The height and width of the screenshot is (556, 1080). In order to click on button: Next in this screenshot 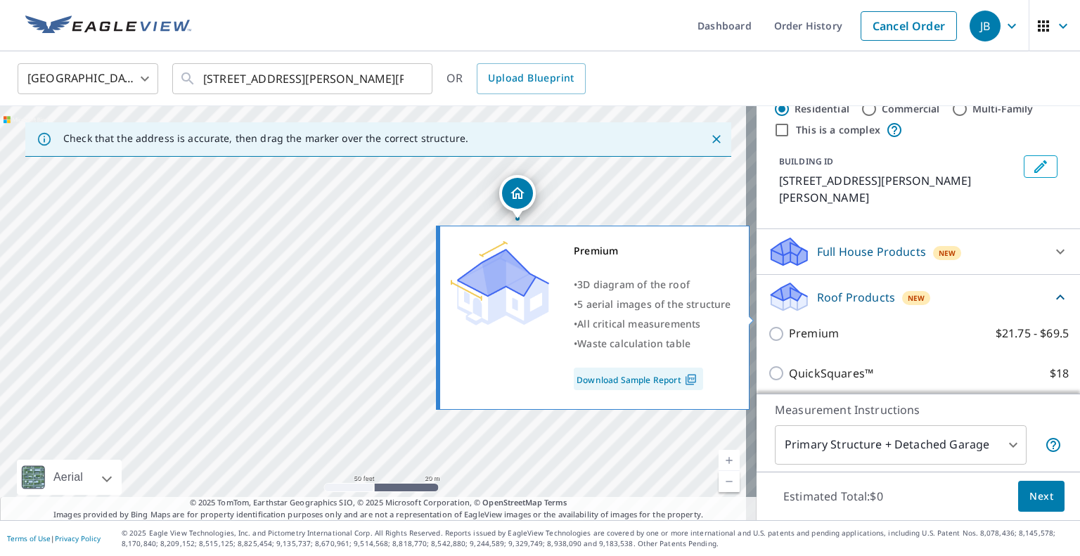, I will do `click(1042, 497)`.